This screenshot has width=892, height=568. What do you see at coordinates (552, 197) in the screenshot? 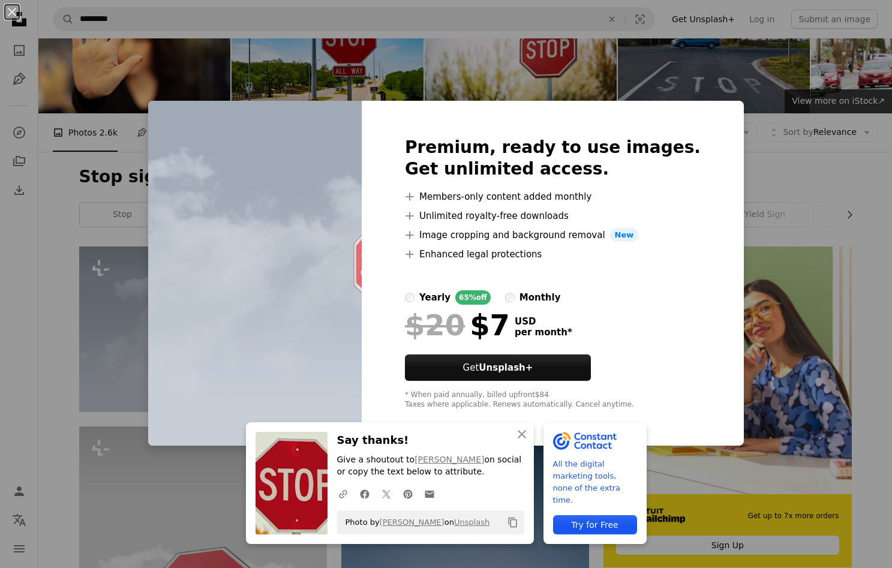
I see `li: Members-only content added monthly` at bounding box center [552, 197].